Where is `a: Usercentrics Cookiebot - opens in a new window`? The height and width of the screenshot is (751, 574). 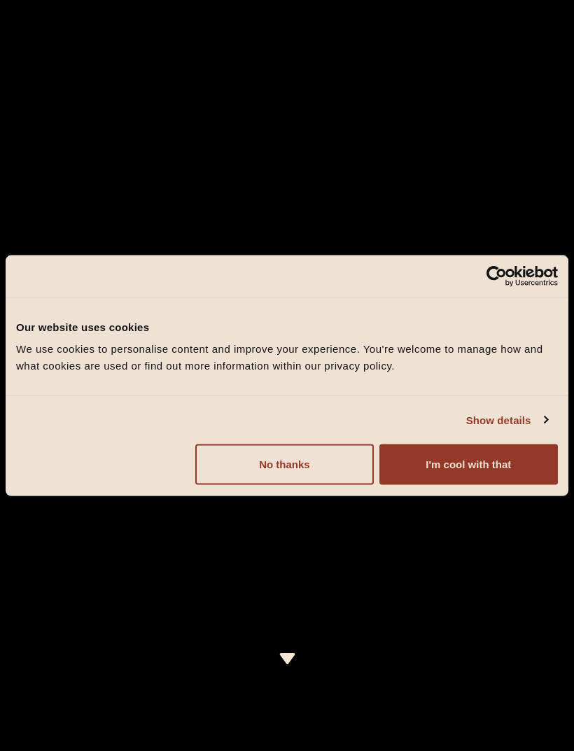
a: Usercentrics Cookiebot - opens in a new window is located at coordinates (496, 276).